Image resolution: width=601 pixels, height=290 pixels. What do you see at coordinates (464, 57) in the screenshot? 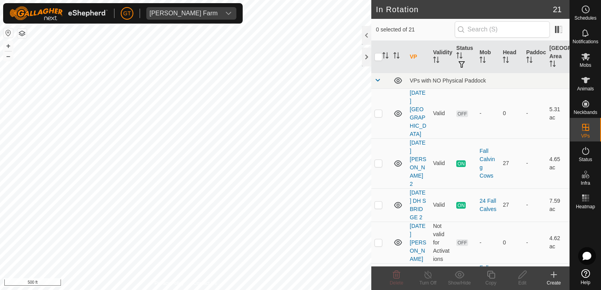
I see `th: Status` at bounding box center [464, 57].